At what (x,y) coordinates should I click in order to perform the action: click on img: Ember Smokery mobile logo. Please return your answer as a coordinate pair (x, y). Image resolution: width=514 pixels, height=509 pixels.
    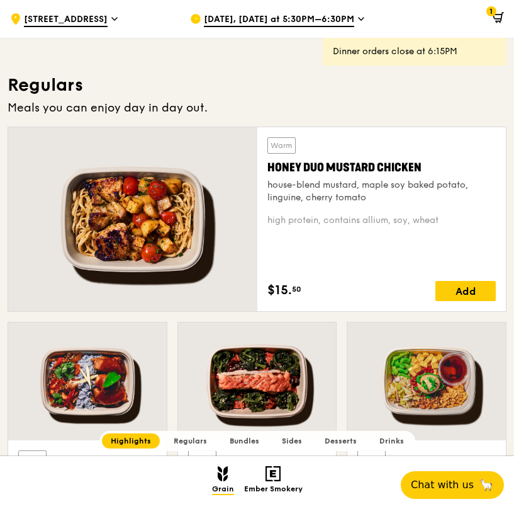
    Looking at the image, I should click on (273, 473).